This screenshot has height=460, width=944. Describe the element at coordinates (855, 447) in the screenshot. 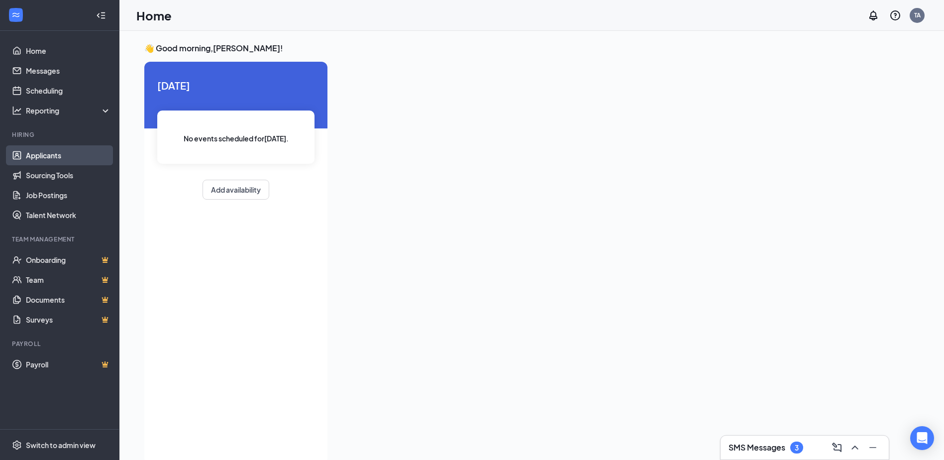

I see `svg: ChevronUp` at that location.